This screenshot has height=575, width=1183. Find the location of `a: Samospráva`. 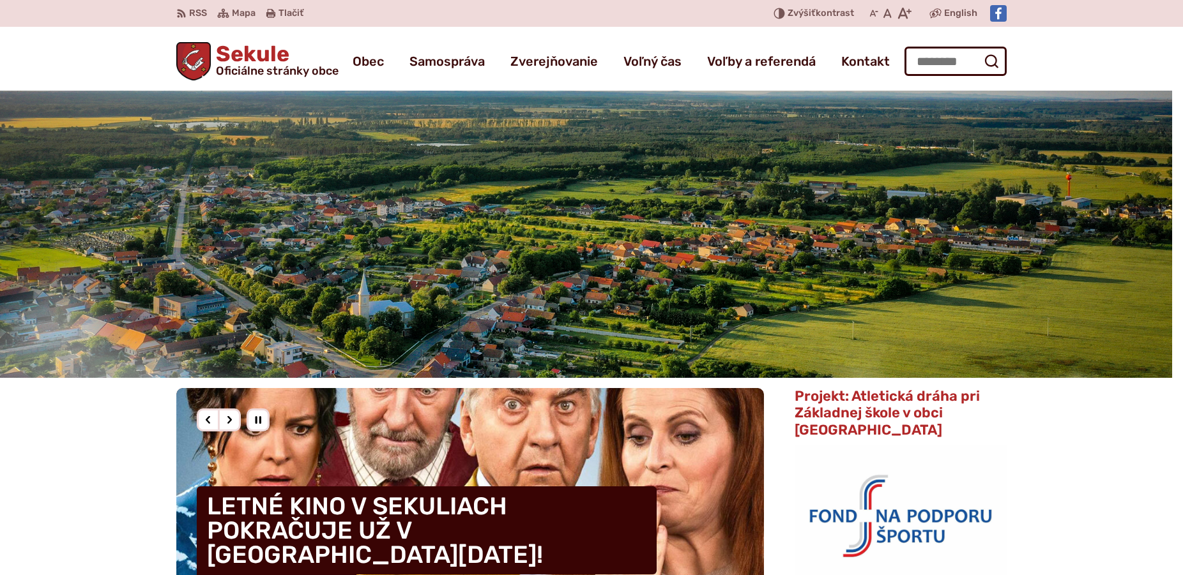

a: Samospráva is located at coordinates (447, 61).